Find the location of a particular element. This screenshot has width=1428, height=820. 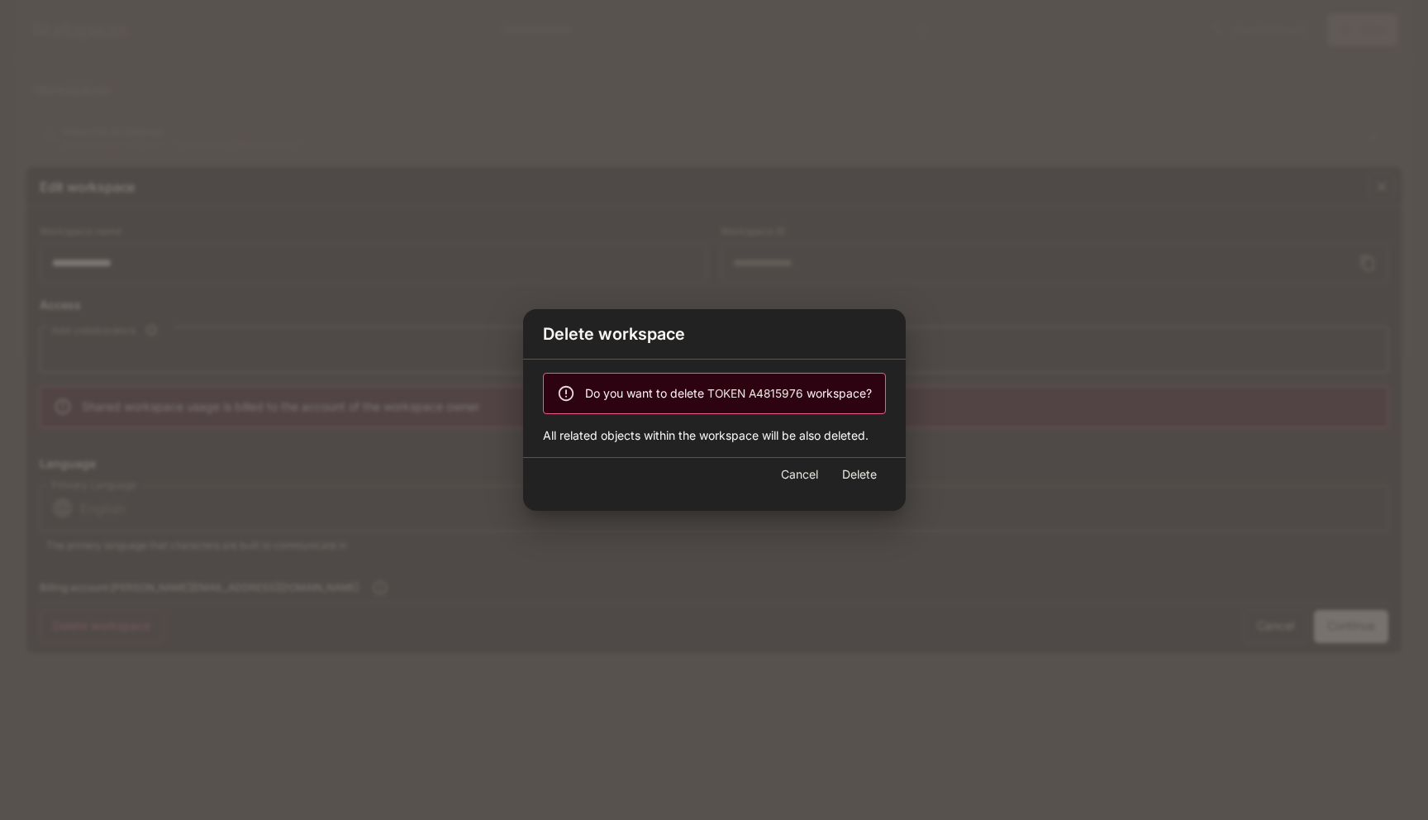

button: Delete is located at coordinates (859, 474).